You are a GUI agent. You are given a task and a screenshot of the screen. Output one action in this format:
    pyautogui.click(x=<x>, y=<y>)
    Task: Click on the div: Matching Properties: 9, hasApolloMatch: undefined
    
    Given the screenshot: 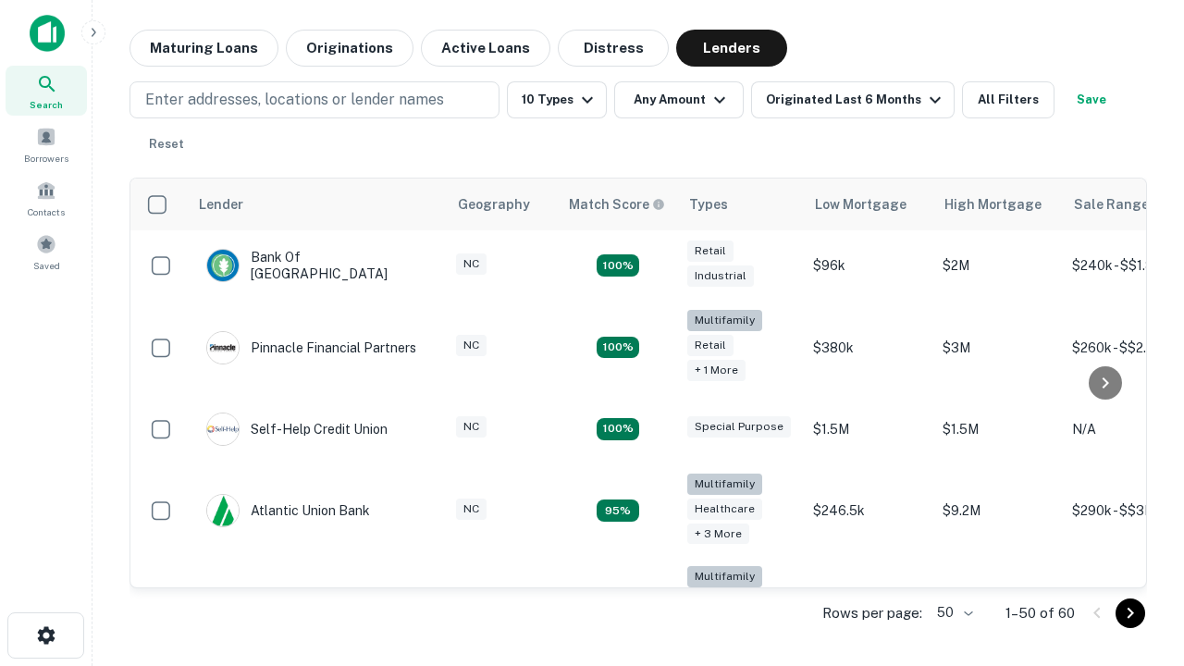 What is the action you would take?
    pyautogui.click(x=618, y=511)
    